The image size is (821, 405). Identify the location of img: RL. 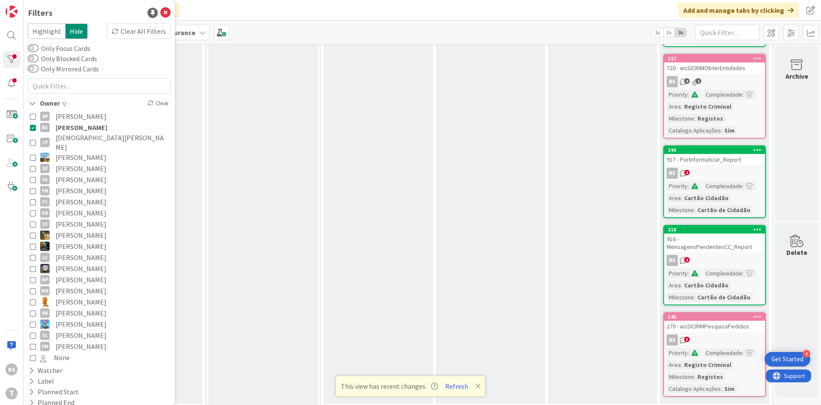
(45, 302).